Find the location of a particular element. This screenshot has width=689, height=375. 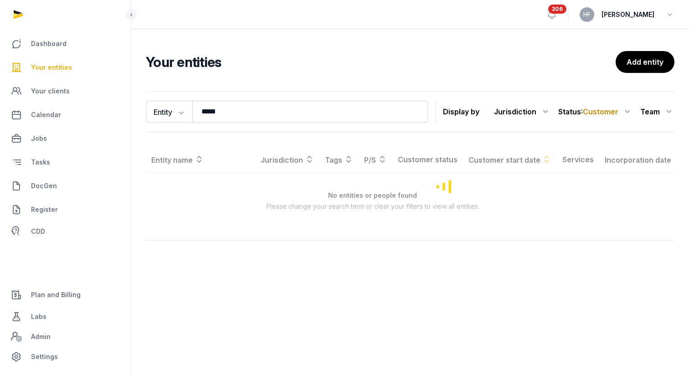

a: Register is located at coordinates (65, 210).